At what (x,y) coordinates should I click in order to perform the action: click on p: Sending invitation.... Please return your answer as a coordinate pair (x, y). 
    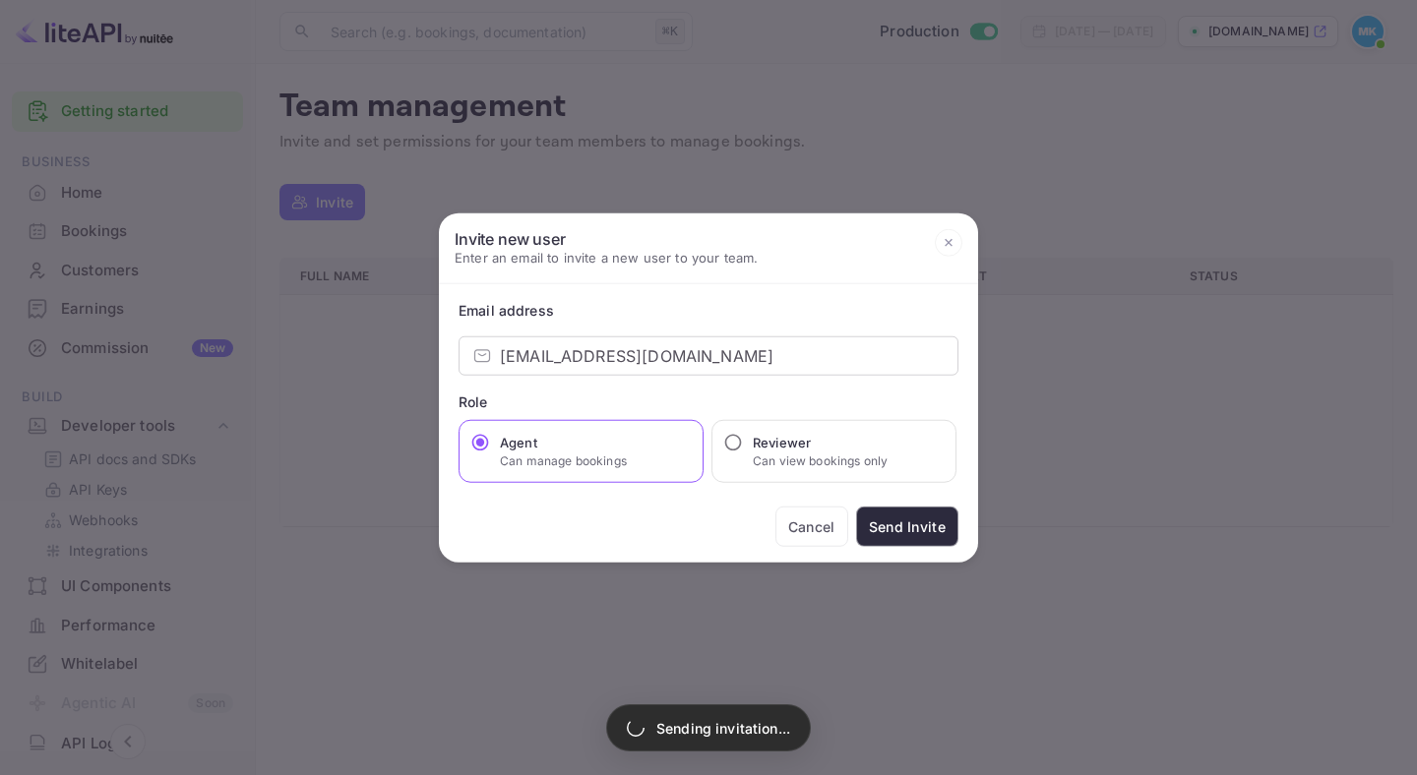
    Looking at the image, I should click on (723, 728).